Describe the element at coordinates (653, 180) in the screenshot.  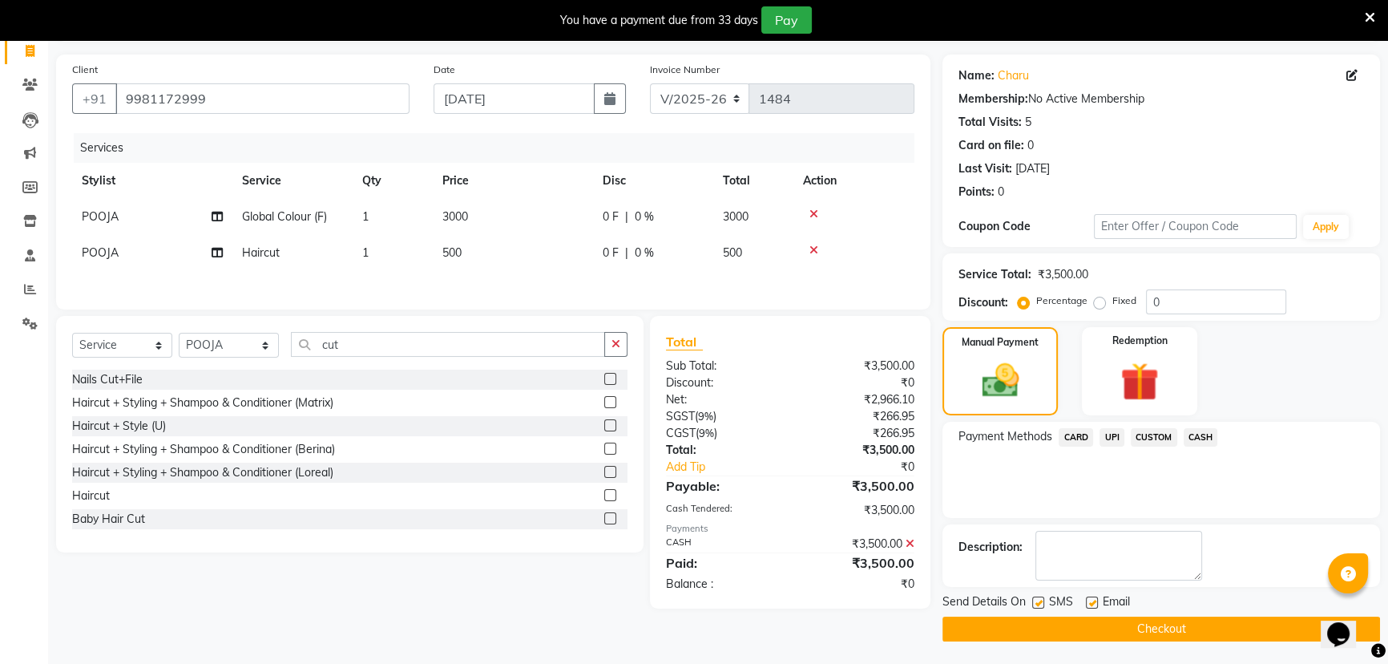
I see `th: Disc` at that location.